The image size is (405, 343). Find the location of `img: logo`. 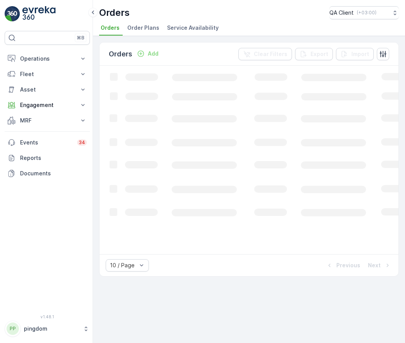

img: logo is located at coordinates (12, 14).